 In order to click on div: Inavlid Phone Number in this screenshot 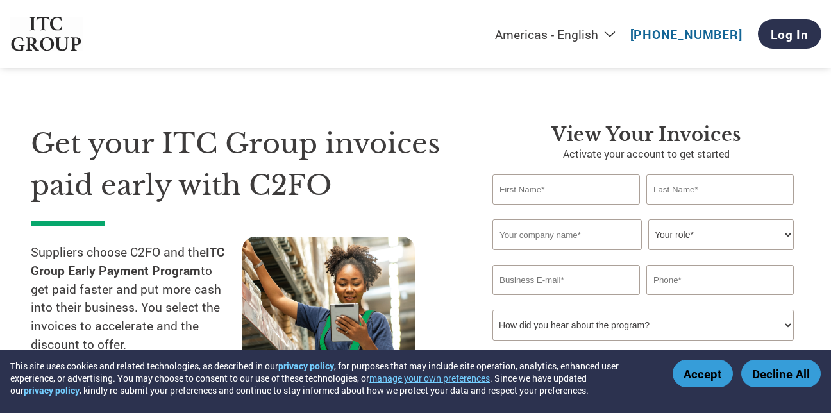, I will do `click(720, 300)`.